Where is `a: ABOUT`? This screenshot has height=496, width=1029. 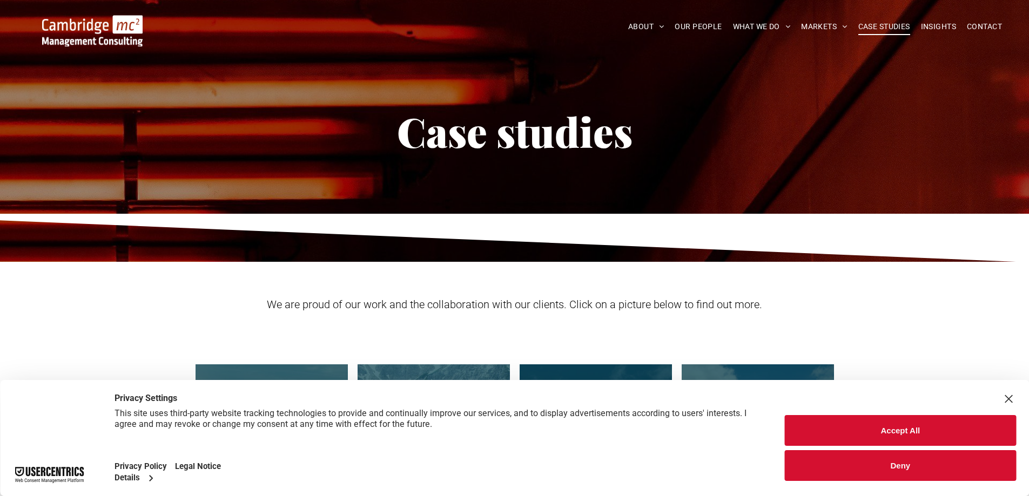
a: ABOUT is located at coordinates (646, 26).